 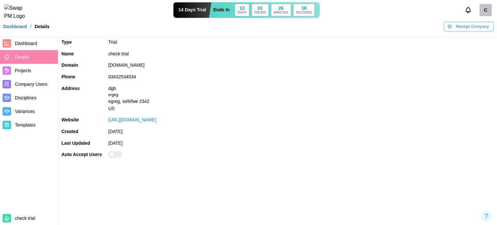 I want to click on td: Trial, so click(x=301, y=42).